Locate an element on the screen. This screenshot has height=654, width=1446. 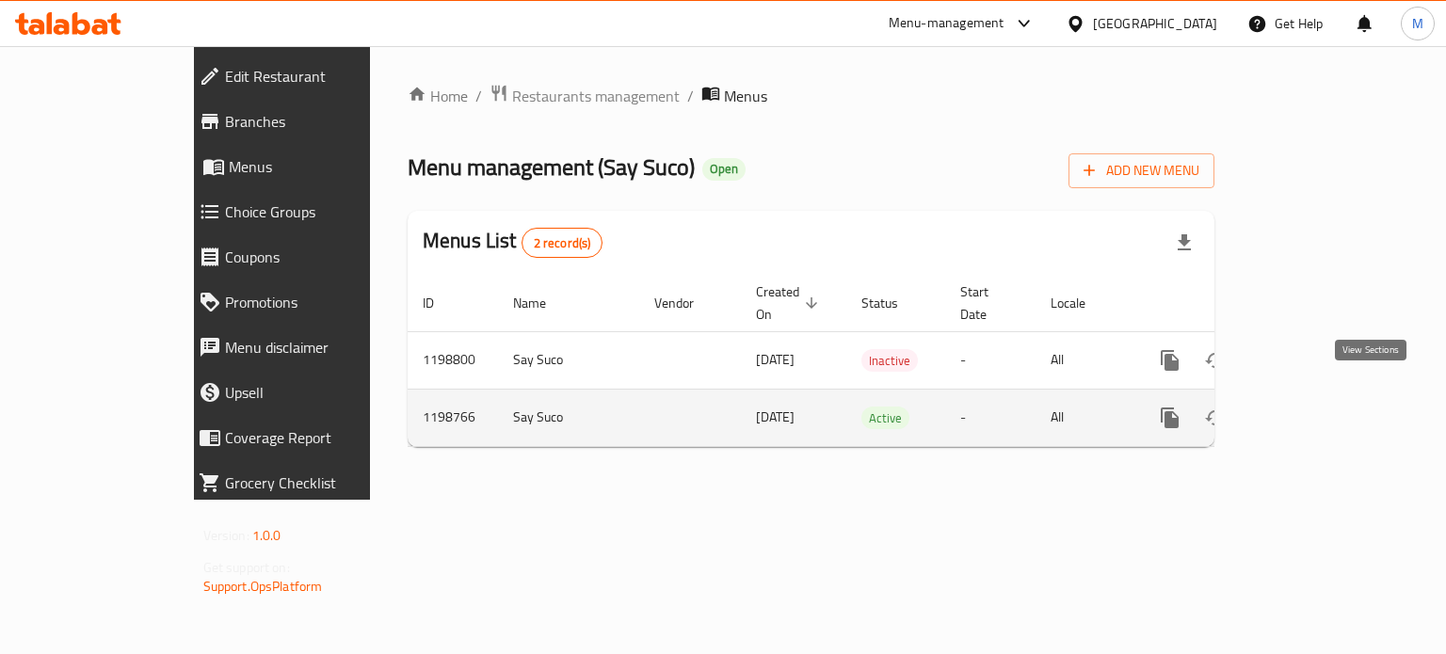
a: Menu disclaimer is located at coordinates (310, 347).